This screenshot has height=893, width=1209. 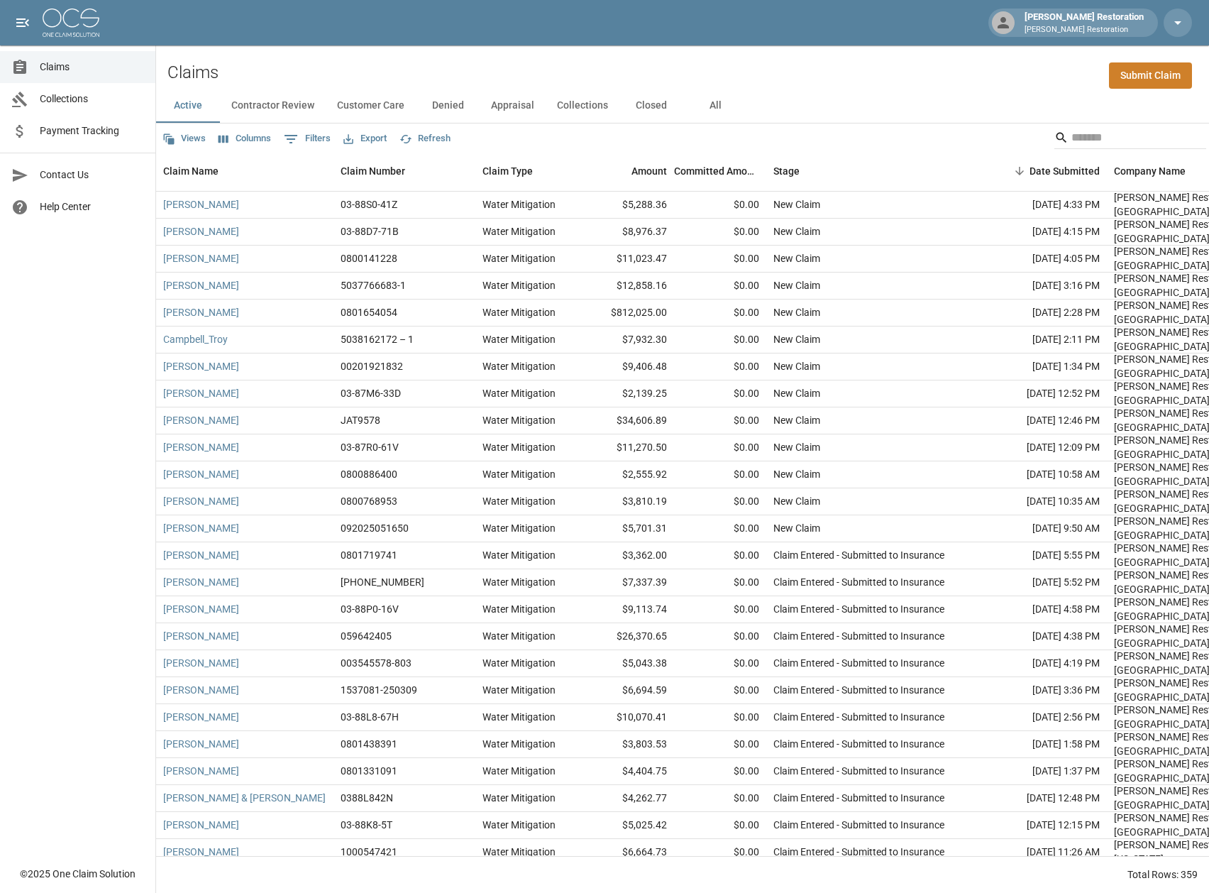 What do you see at coordinates (92, 175) in the screenshot?
I see `span: Contact Us` at bounding box center [92, 175].